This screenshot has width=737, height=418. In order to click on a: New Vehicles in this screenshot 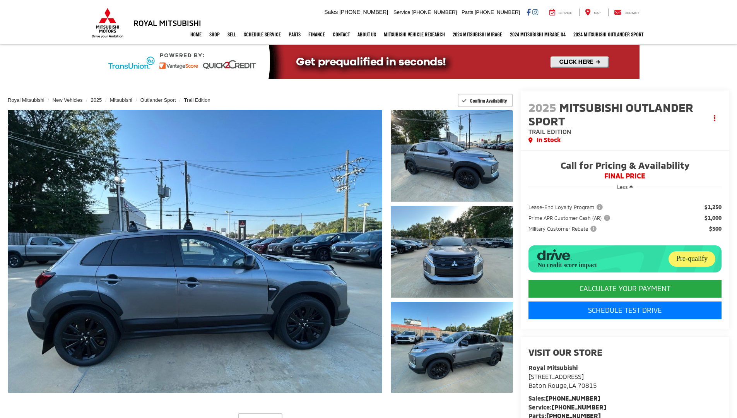, I will do `click(68, 100)`.